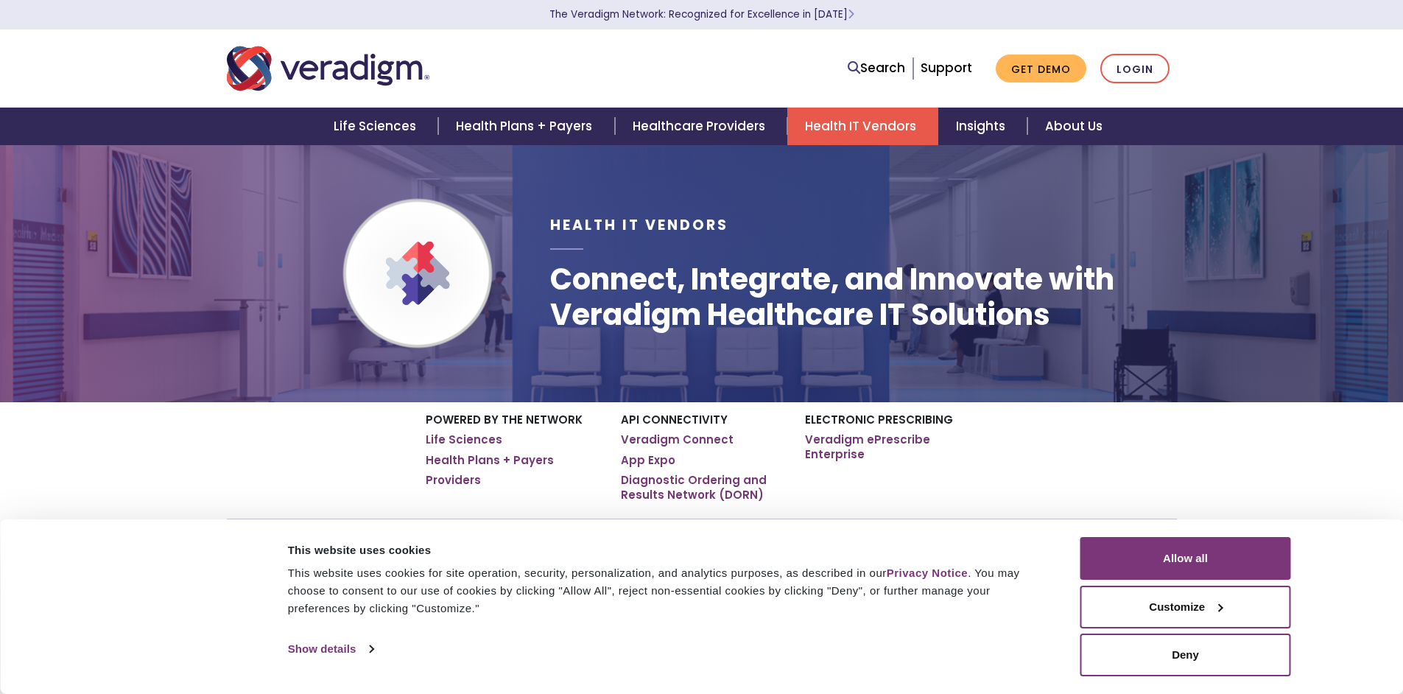  Describe the element at coordinates (946, 68) in the screenshot. I see `a: Support` at that location.